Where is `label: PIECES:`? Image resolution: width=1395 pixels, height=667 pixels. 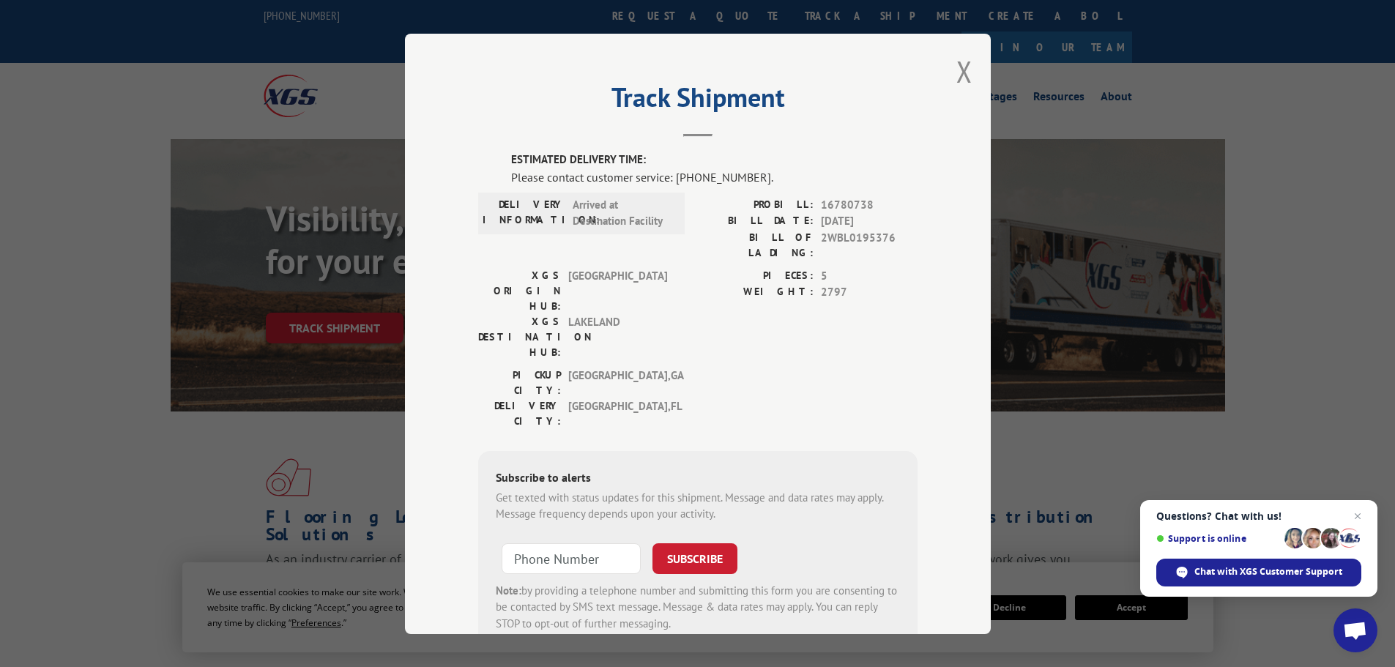
label: PIECES: is located at coordinates (756, 275).